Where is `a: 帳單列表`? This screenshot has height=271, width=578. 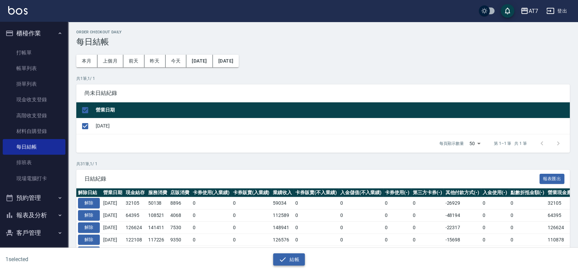
a: 帳單列表 is located at coordinates (34, 68).